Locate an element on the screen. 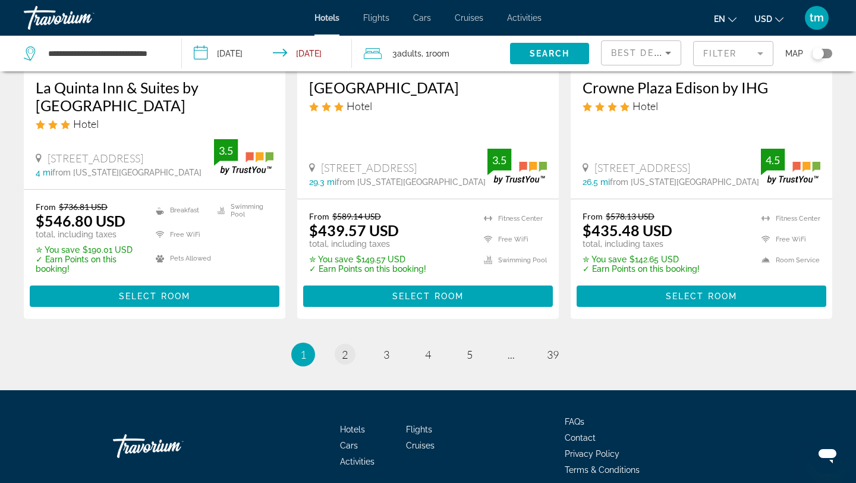 This screenshot has height=483, width=856. del: $589.14 USD is located at coordinates (357, 216).